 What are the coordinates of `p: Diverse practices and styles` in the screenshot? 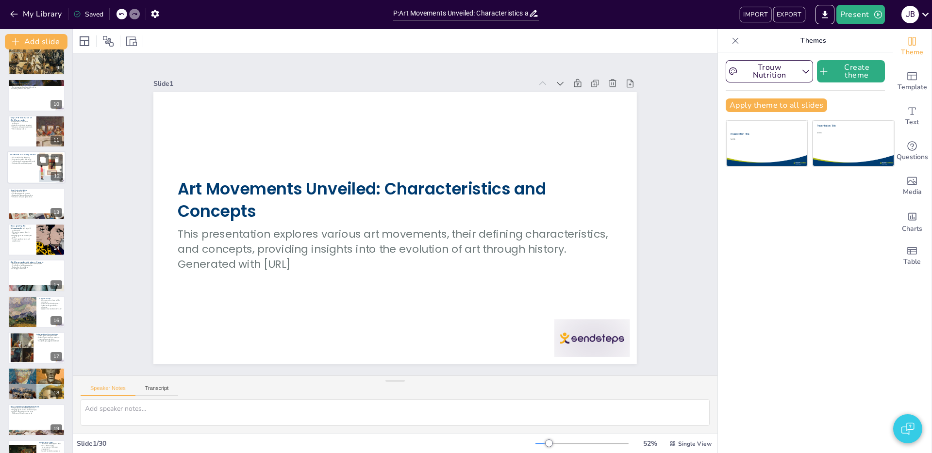 It's located at (36, 89).